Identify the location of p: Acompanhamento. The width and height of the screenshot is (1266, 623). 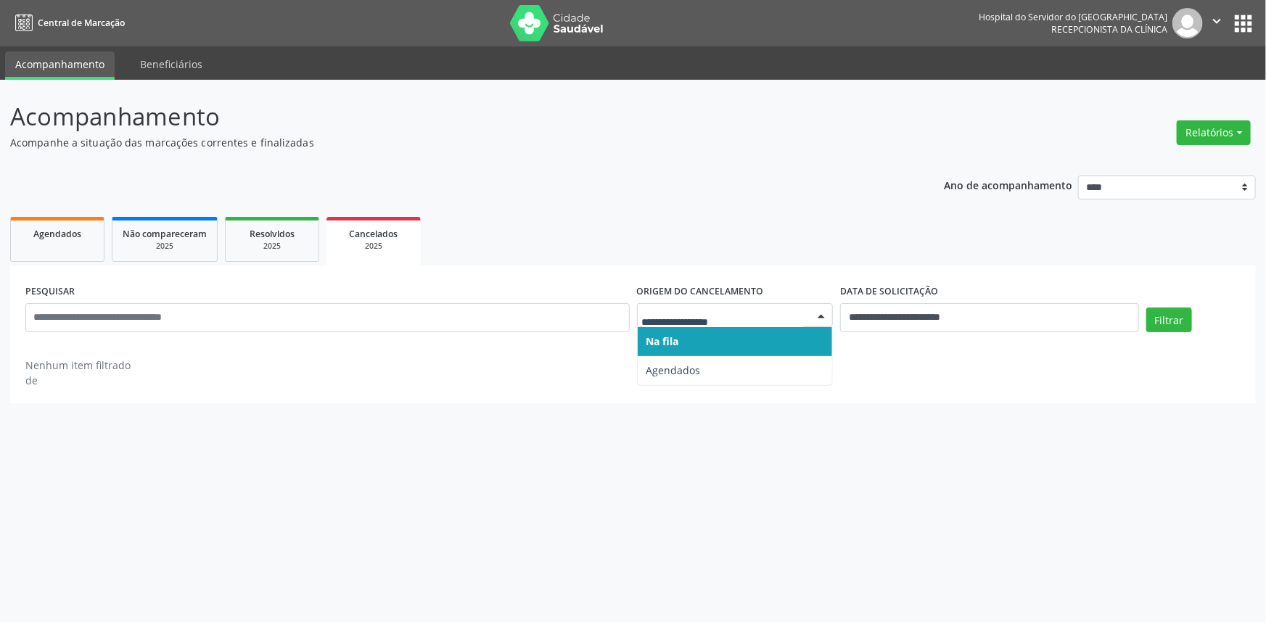
(446, 117).